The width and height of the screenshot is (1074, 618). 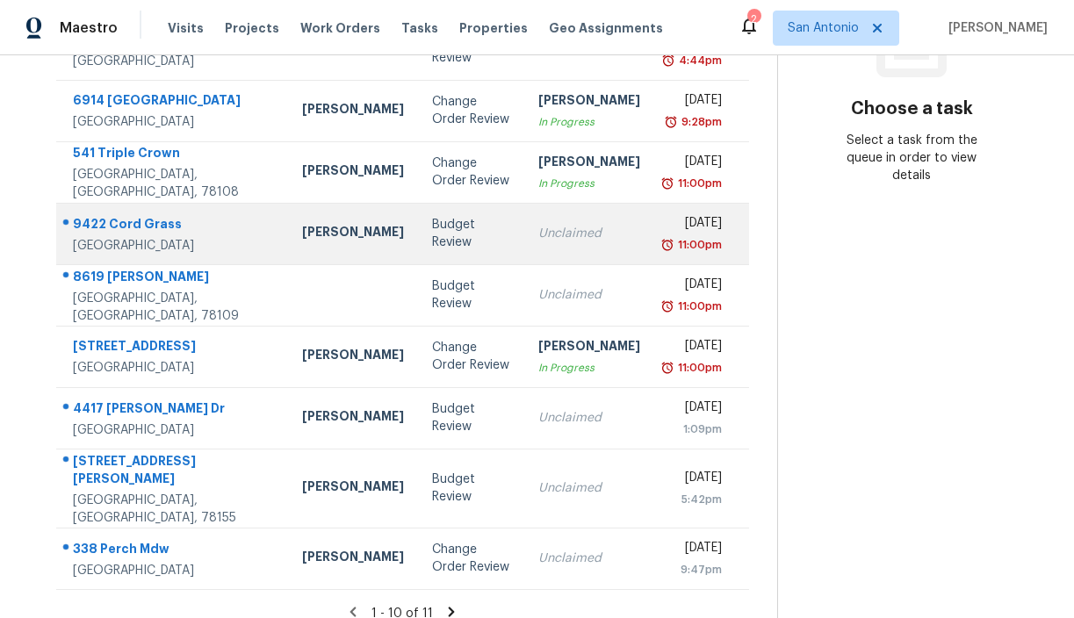 What do you see at coordinates (695, 430) in the screenshot?
I see `div: 1:09pm` at bounding box center [695, 430].